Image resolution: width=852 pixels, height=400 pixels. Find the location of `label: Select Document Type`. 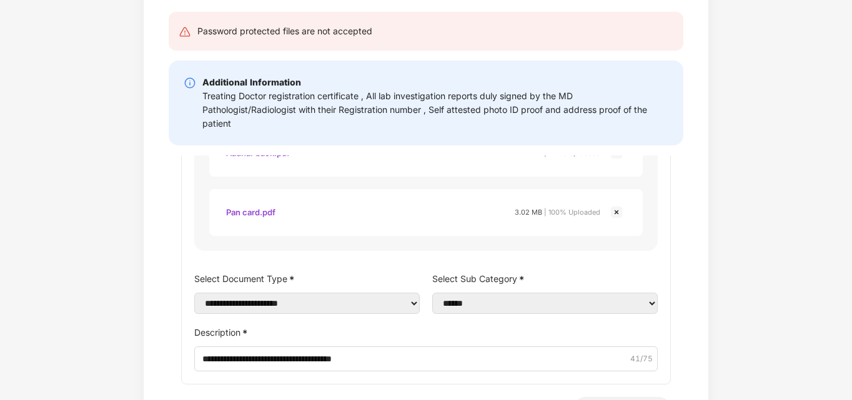

label: Select Document Type is located at coordinates (307, 278).